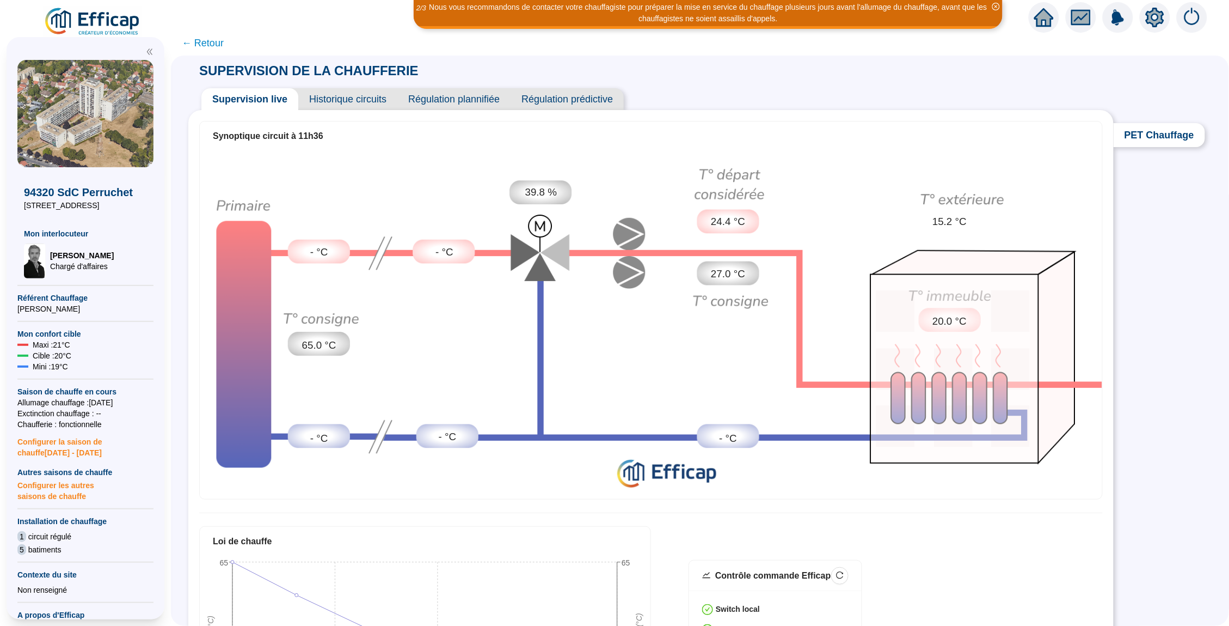 Image resolution: width=1229 pixels, height=626 pixels. What do you see at coordinates (425, 541) in the screenshot?
I see `div: Loi de chauffe` at bounding box center [425, 541].